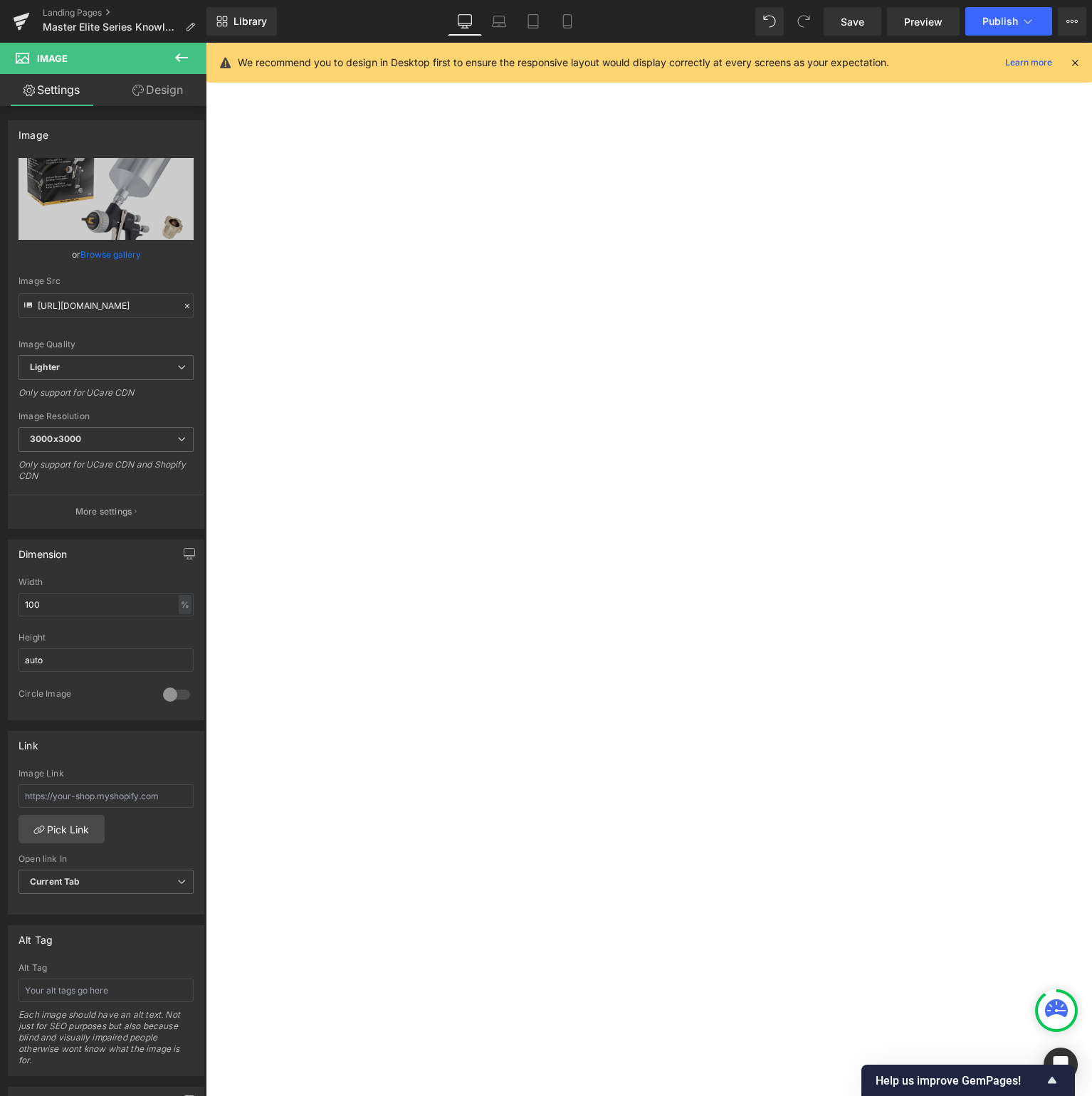 This screenshot has height=1096, width=1092. What do you see at coordinates (106, 511) in the screenshot?
I see `button: More settings` at bounding box center [106, 511].